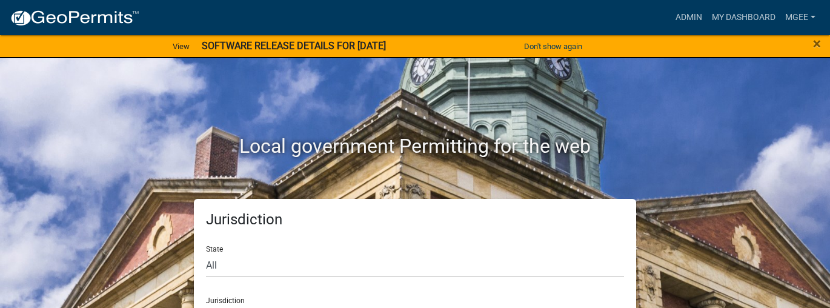 The height and width of the screenshot is (308, 830). Describe the element at coordinates (744, 18) in the screenshot. I see `a: My Dashboard` at that location.